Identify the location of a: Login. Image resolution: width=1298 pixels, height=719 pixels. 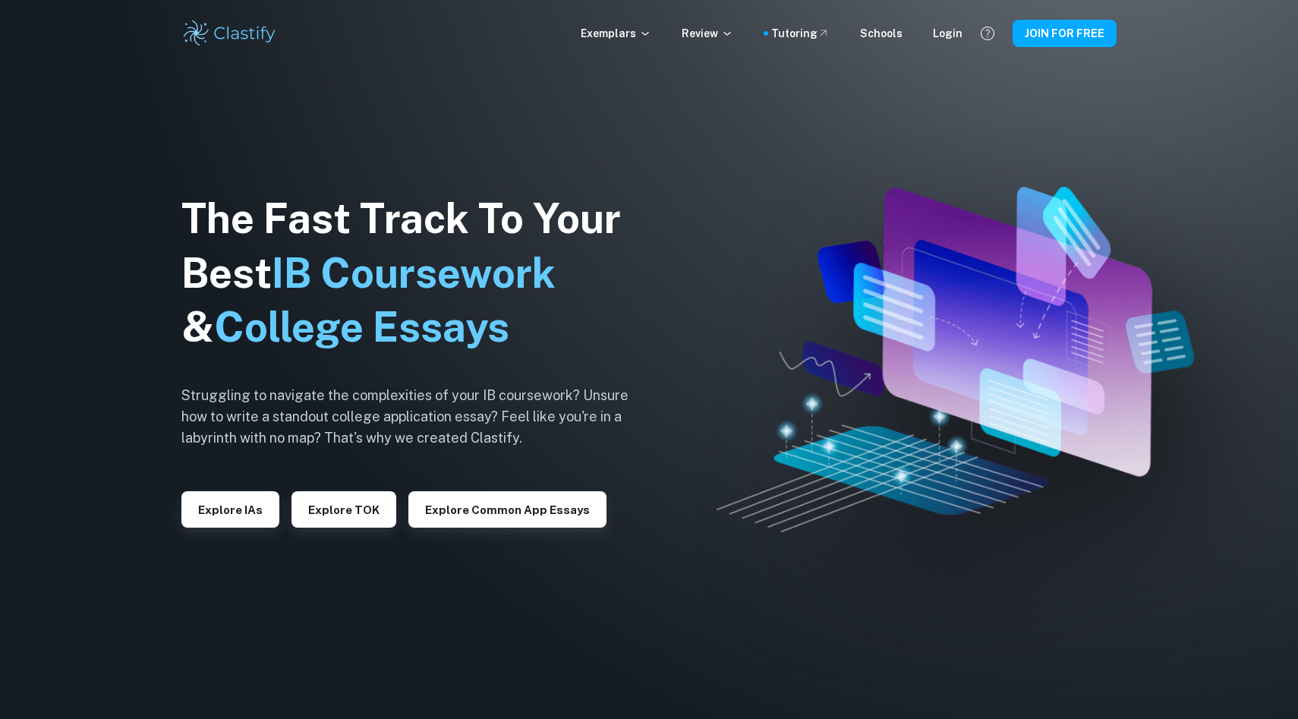
(947, 33).